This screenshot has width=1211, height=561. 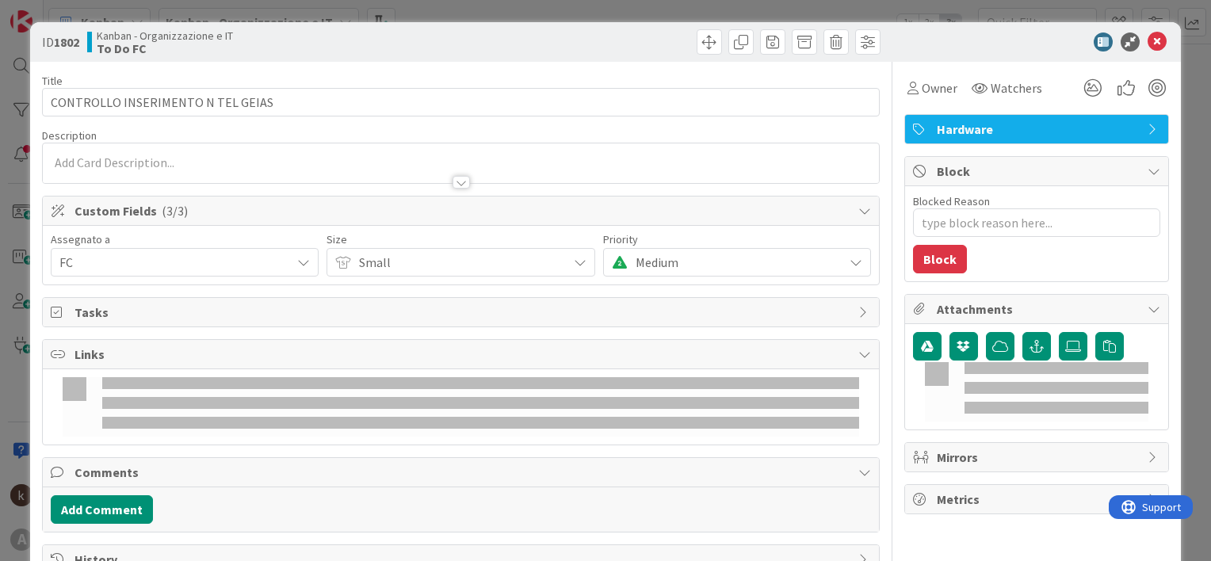 I want to click on label: Blocked Reason, so click(x=951, y=201).